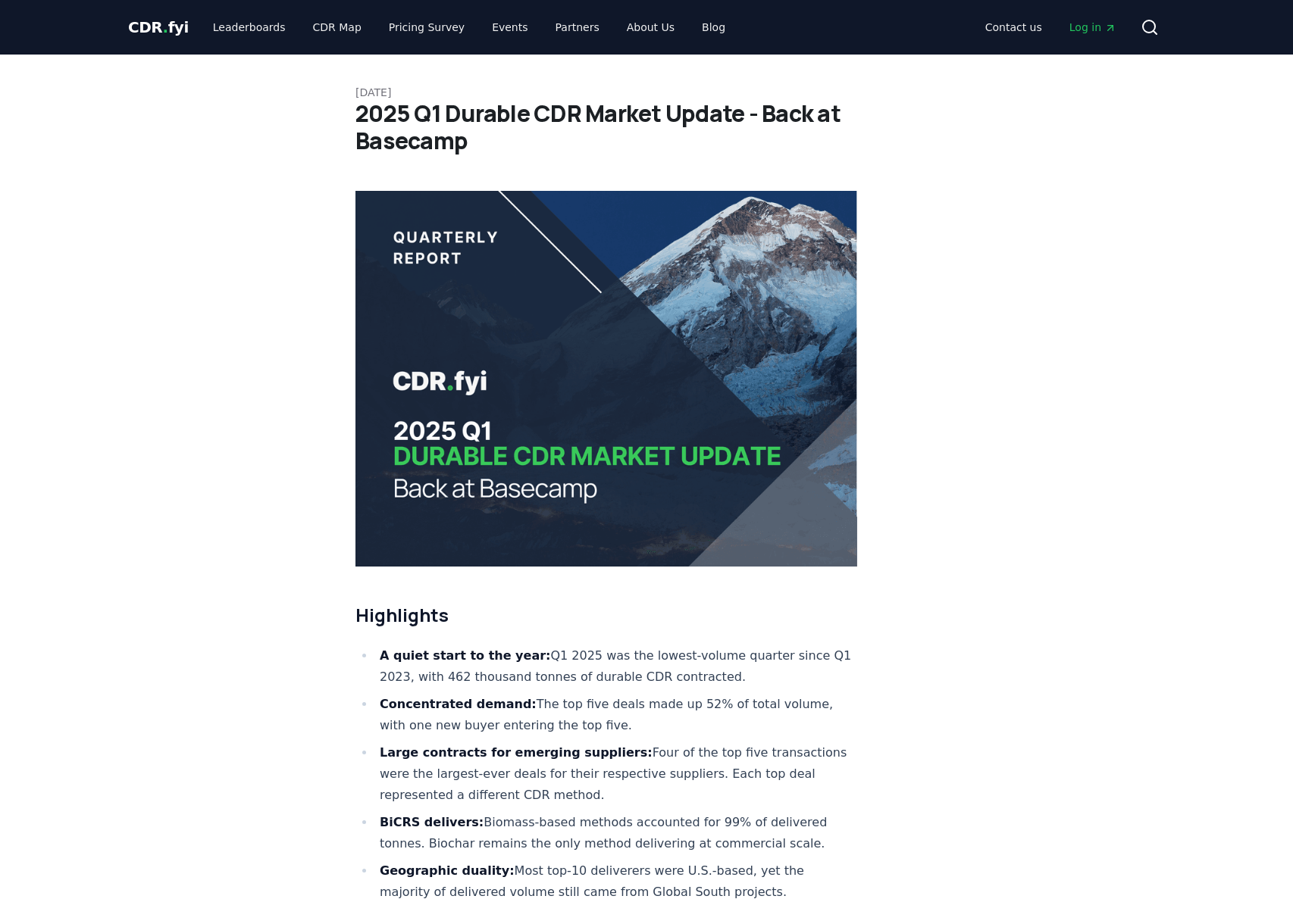 The width and height of the screenshot is (1293, 924). I want to click on strong: A quiet start to the year:, so click(464, 656).